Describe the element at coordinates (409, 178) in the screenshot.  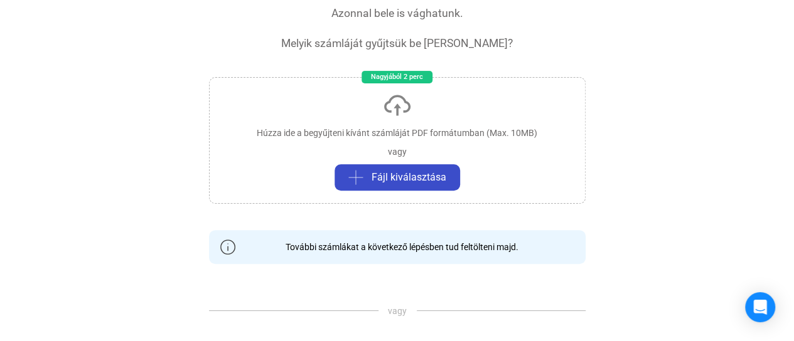
I see `span: Fájl kiválasztása` at that location.